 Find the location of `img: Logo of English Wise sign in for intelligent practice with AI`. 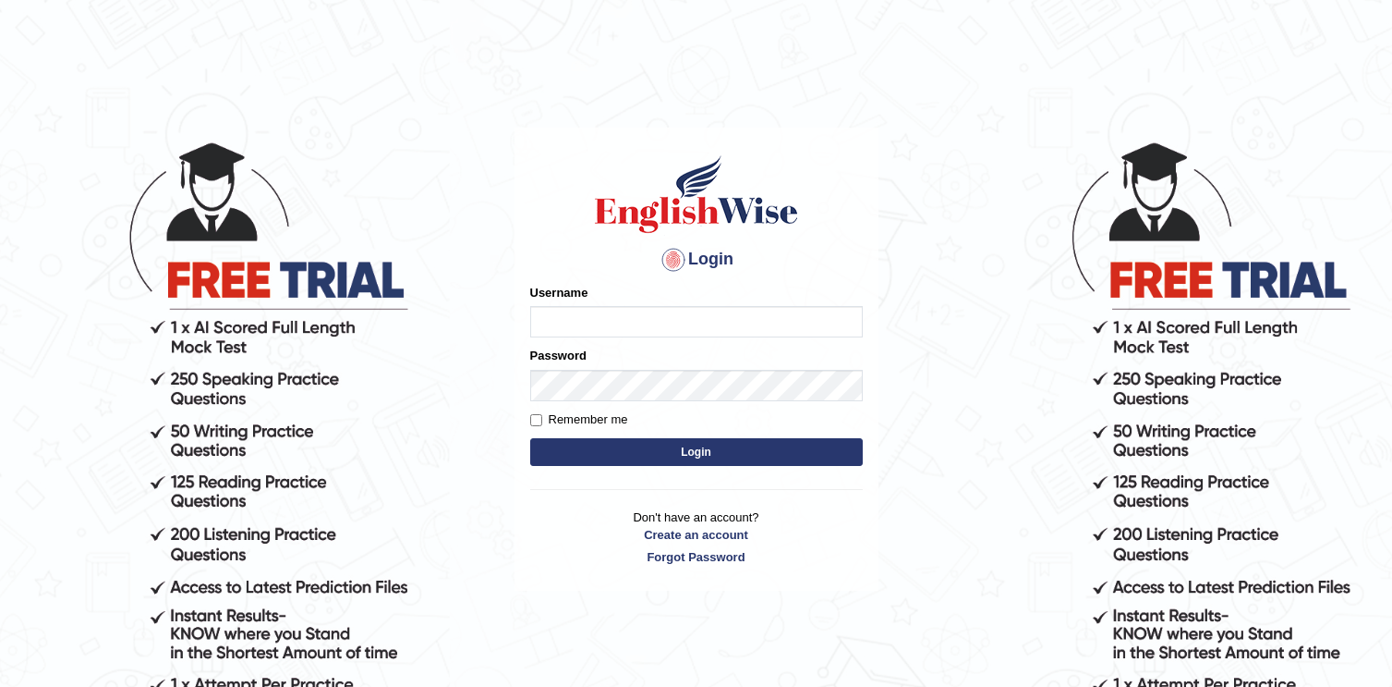

img: Logo of English Wise sign in for intelligent practice with AI is located at coordinates (697, 194).